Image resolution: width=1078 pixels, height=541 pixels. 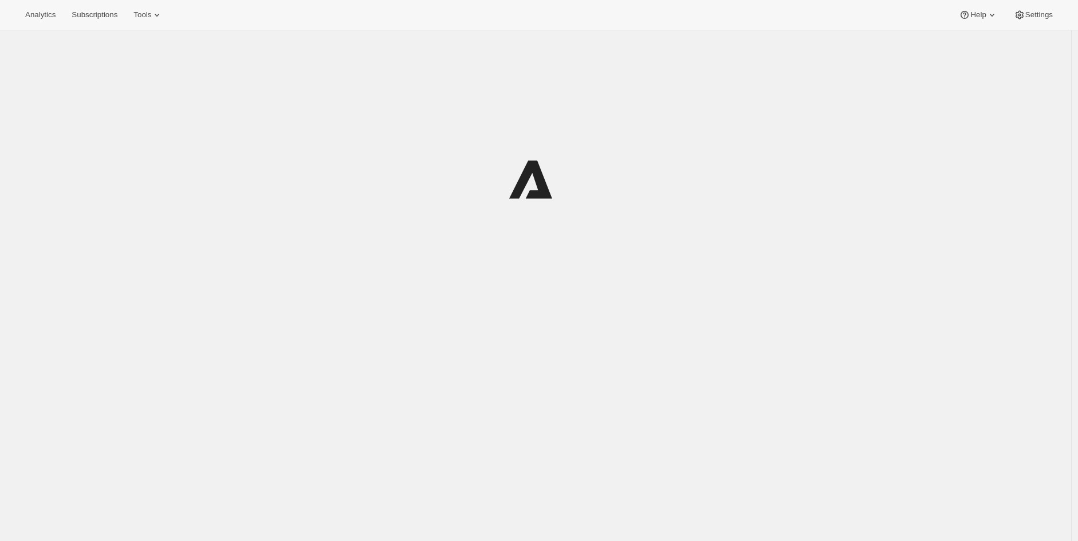 What do you see at coordinates (142, 15) in the screenshot?
I see `span: Tools` at bounding box center [142, 15].